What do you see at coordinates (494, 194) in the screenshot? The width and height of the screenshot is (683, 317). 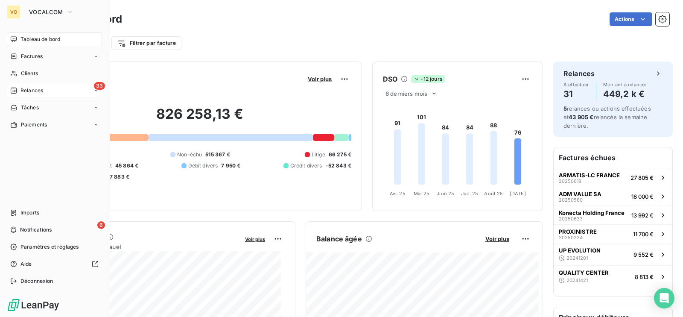 I see `tspan: Août 25` at bounding box center [494, 194].